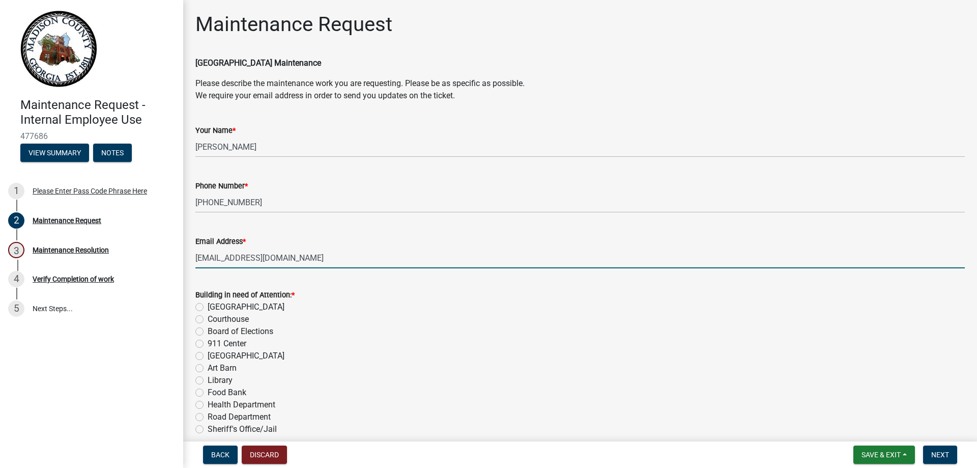 This screenshot has width=977, height=468. What do you see at coordinates (16, 308) in the screenshot?
I see `div: 5` at bounding box center [16, 308].